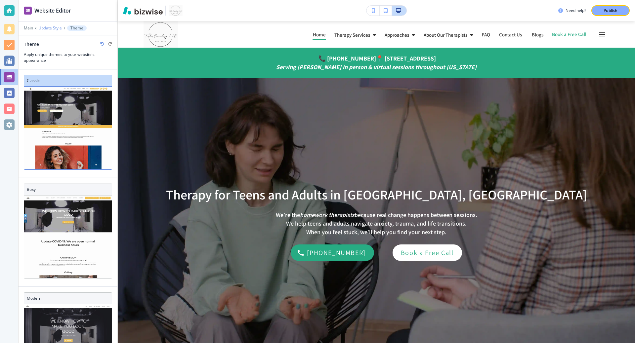 The height and width of the screenshot is (343, 635). I want to click on img: editor icon, so click(28, 11).